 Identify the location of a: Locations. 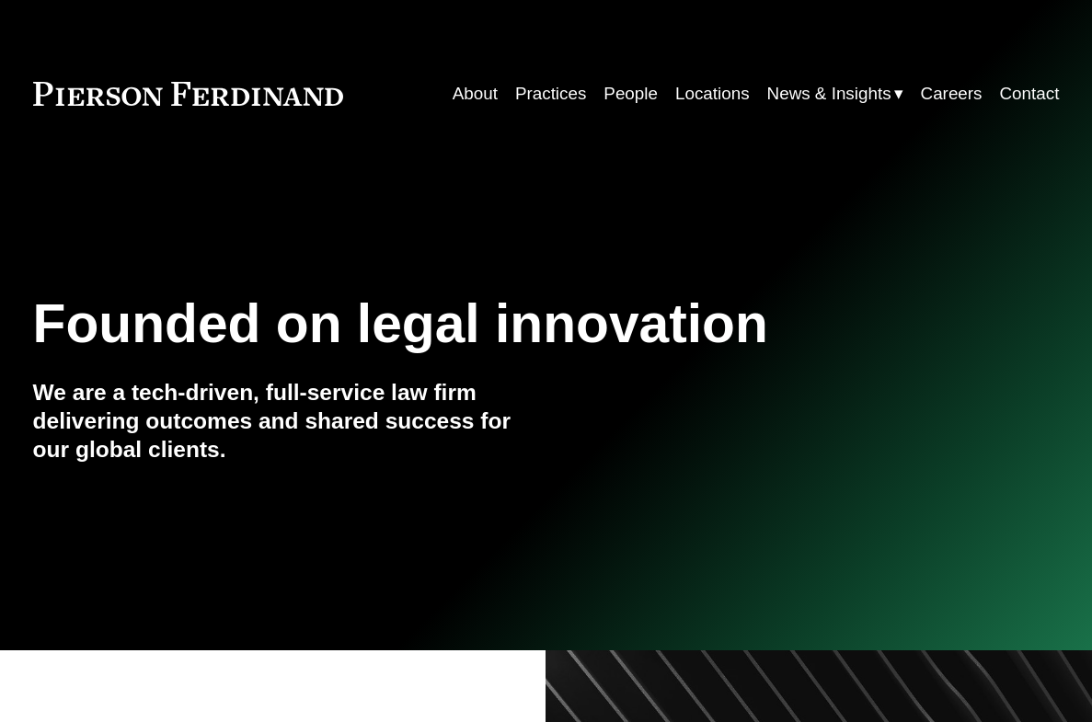
(712, 94).